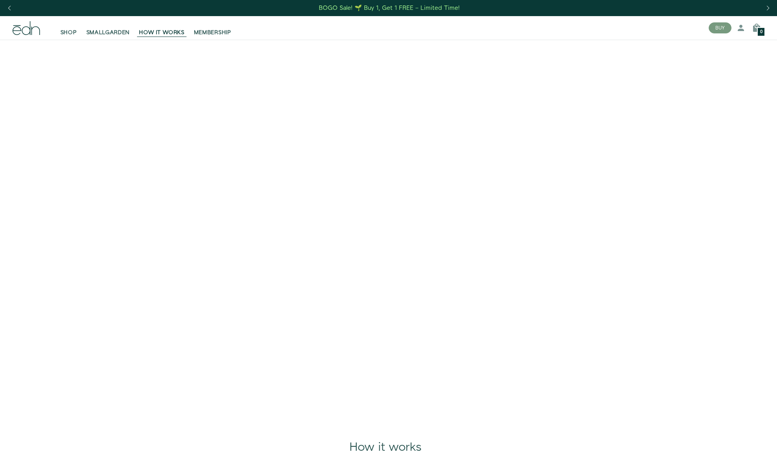 Image resolution: width=777 pixels, height=459 pixels. I want to click on span: 0, so click(762, 32).